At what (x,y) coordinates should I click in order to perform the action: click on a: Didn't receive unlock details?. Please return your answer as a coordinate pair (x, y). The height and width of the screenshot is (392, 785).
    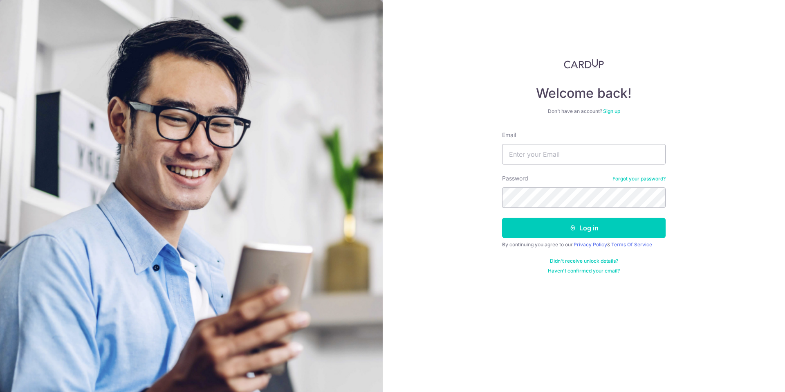
    Looking at the image, I should click on (584, 261).